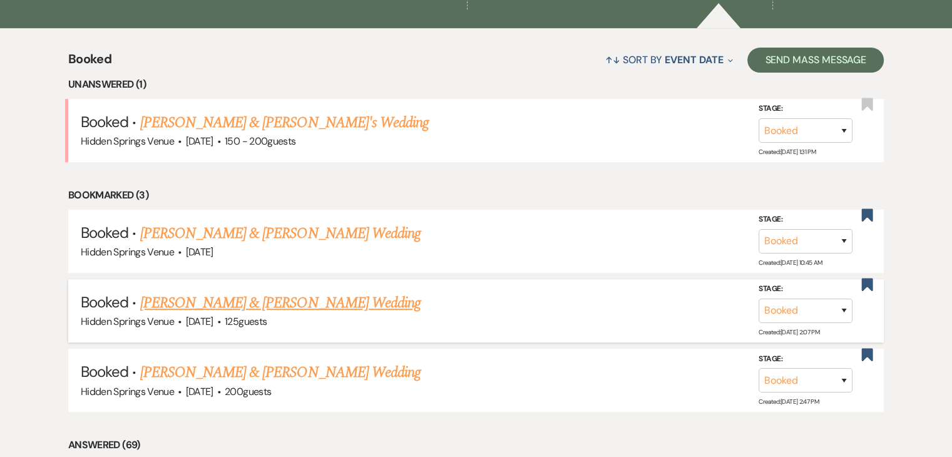  Describe the element at coordinates (815, 60) in the screenshot. I see `button: Send Mass Message` at that location.